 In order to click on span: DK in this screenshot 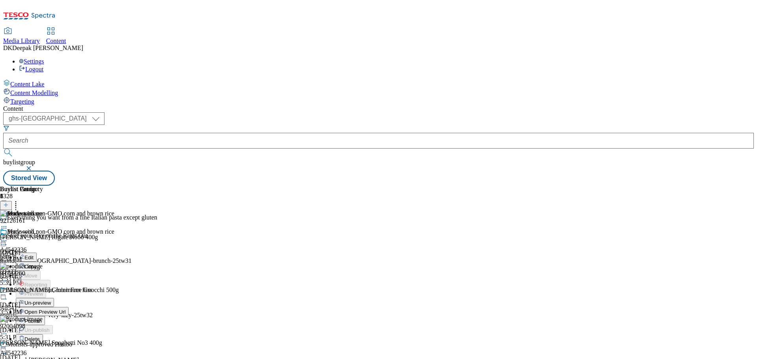, I will do `click(7, 48)`.